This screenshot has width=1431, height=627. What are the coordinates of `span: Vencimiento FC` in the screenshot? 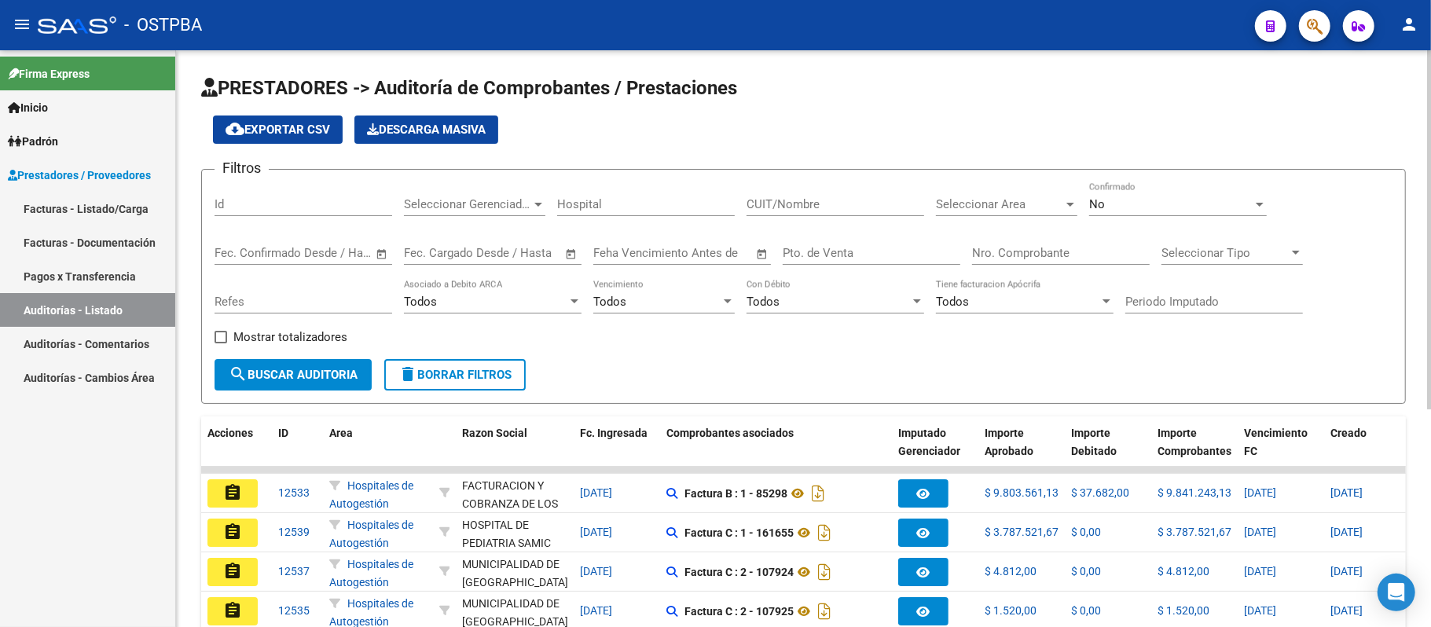 It's located at (1276, 442).